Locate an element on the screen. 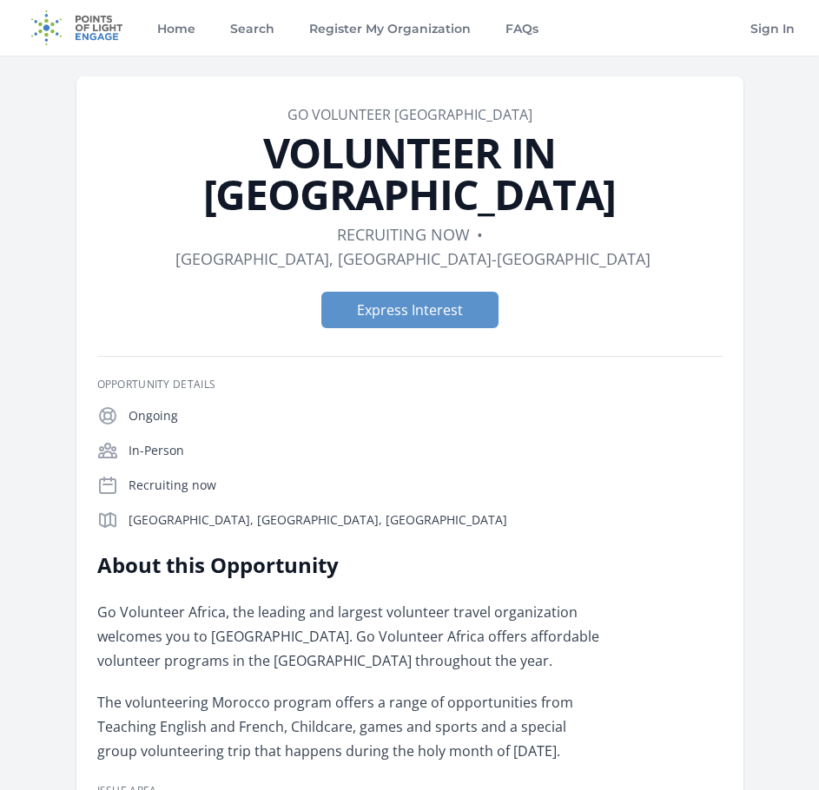 This screenshot has height=790, width=819. h3: Opportunity Details is located at coordinates (410, 385).